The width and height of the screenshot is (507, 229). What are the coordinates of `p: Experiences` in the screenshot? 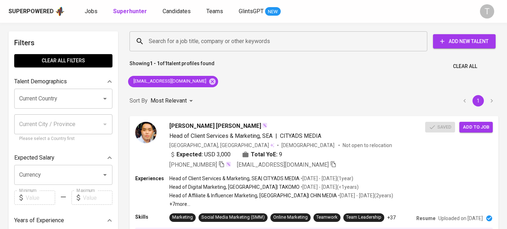 It's located at (152, 178).